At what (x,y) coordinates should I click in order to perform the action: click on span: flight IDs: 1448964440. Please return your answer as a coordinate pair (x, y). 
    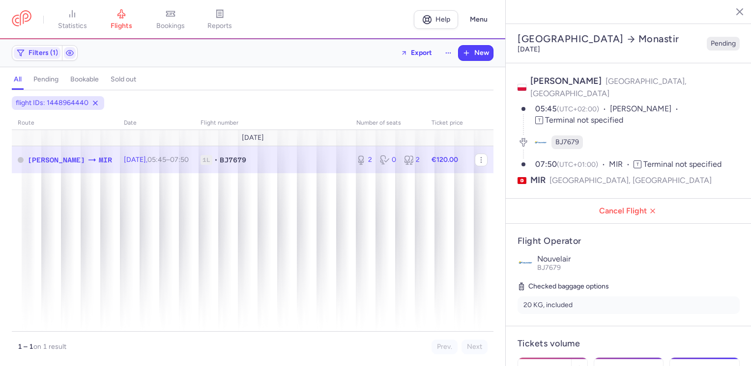
    Looking at the image, I should click on (52, 103).